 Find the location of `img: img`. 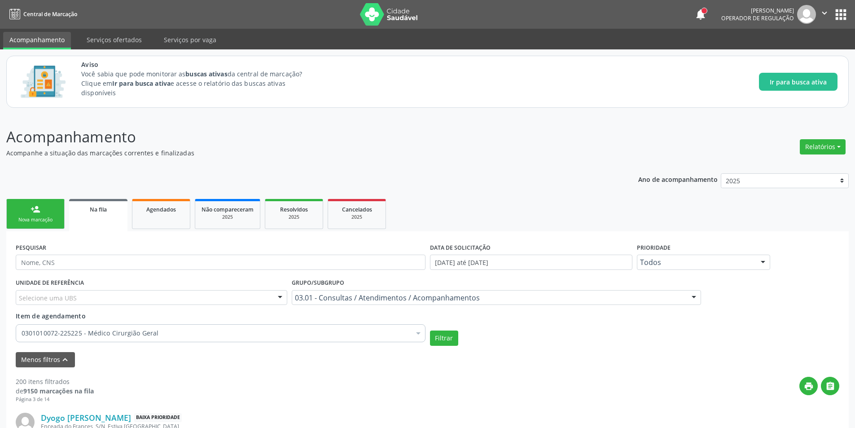

img: img is located at coordinates (807, 14).